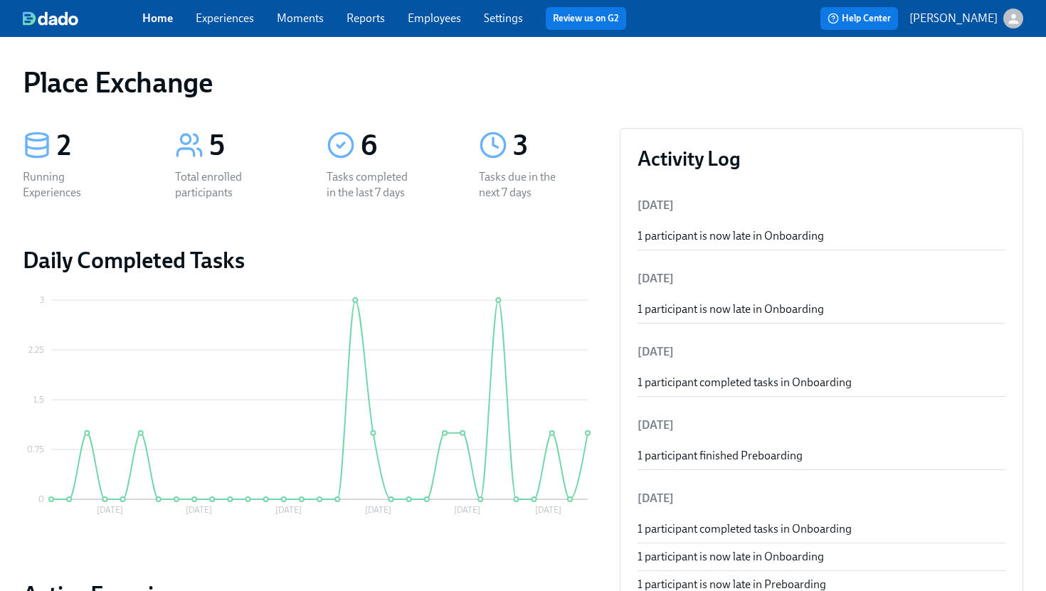 The height and width of the screenshot is (591, 1046). Describe the element at coordinates (586, 19) in the screenshot. I see `button: Review us on G2` at that location.